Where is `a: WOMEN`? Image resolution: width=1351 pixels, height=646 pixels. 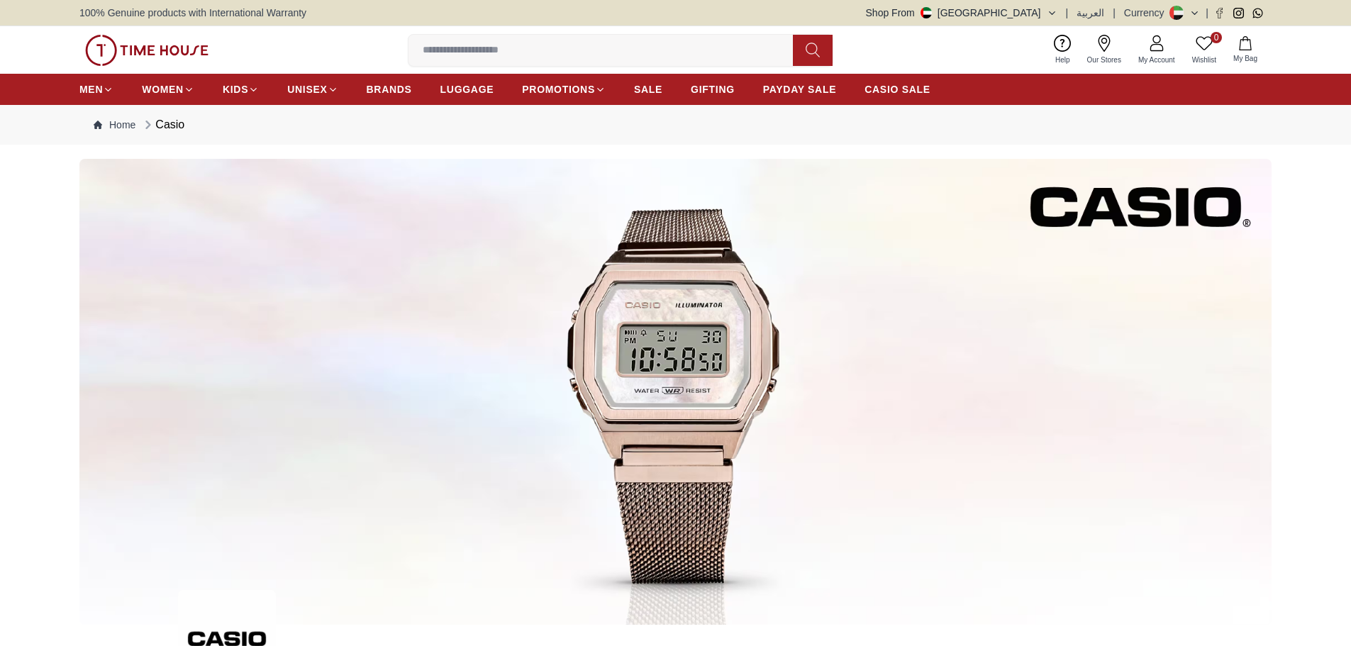 a: WOMEN is located at coordinates (168, 89).